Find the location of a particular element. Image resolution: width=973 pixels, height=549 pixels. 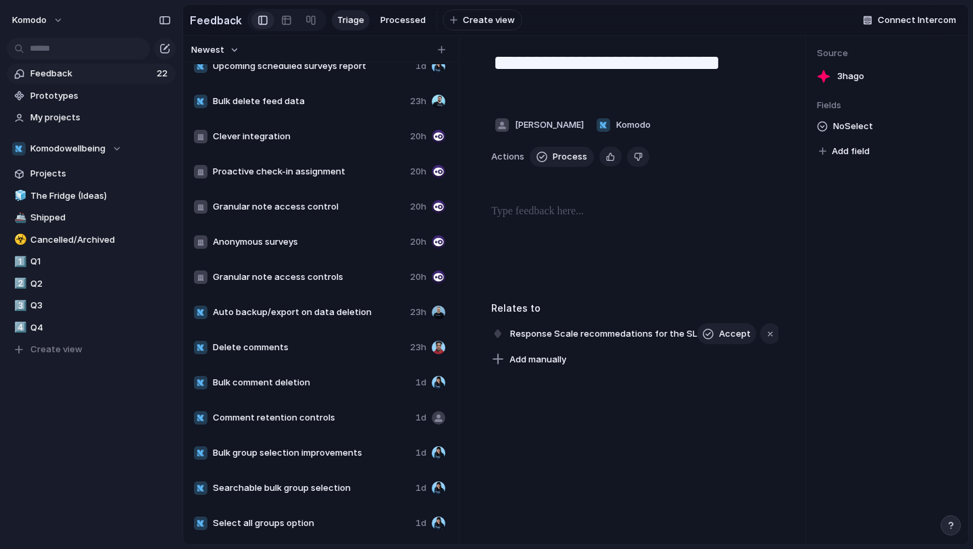

div: 🧊The Fridge (Ideas) is located at coordinates (91, 196).